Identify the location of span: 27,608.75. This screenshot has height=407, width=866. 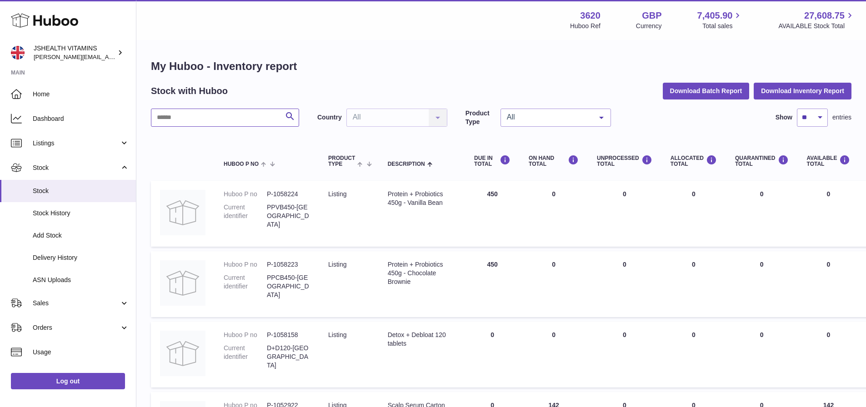
(824, 15).